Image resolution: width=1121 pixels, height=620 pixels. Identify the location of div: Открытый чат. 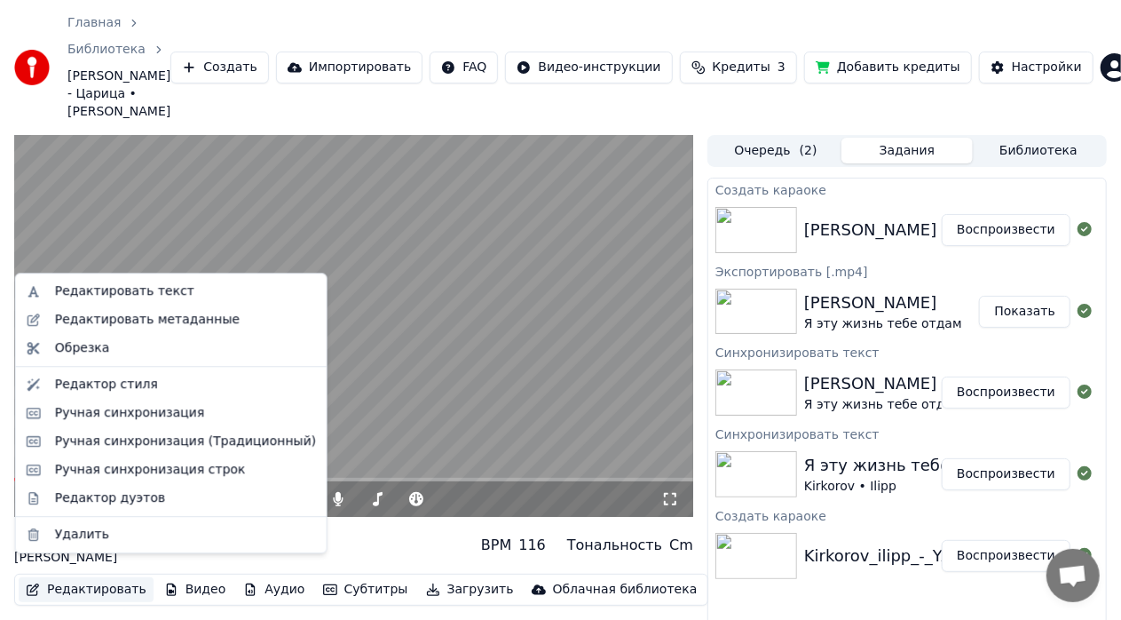
(1073, 575).